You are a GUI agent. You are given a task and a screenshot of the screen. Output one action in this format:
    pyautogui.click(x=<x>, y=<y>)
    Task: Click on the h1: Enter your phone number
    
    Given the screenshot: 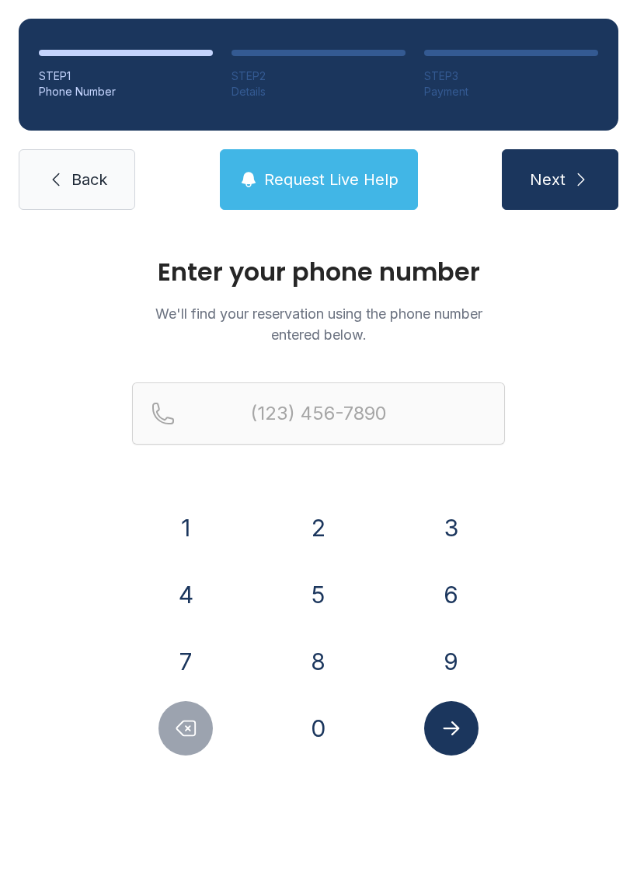 What is the action you would take?
    pyautogui.click(x=319, y=272)
    